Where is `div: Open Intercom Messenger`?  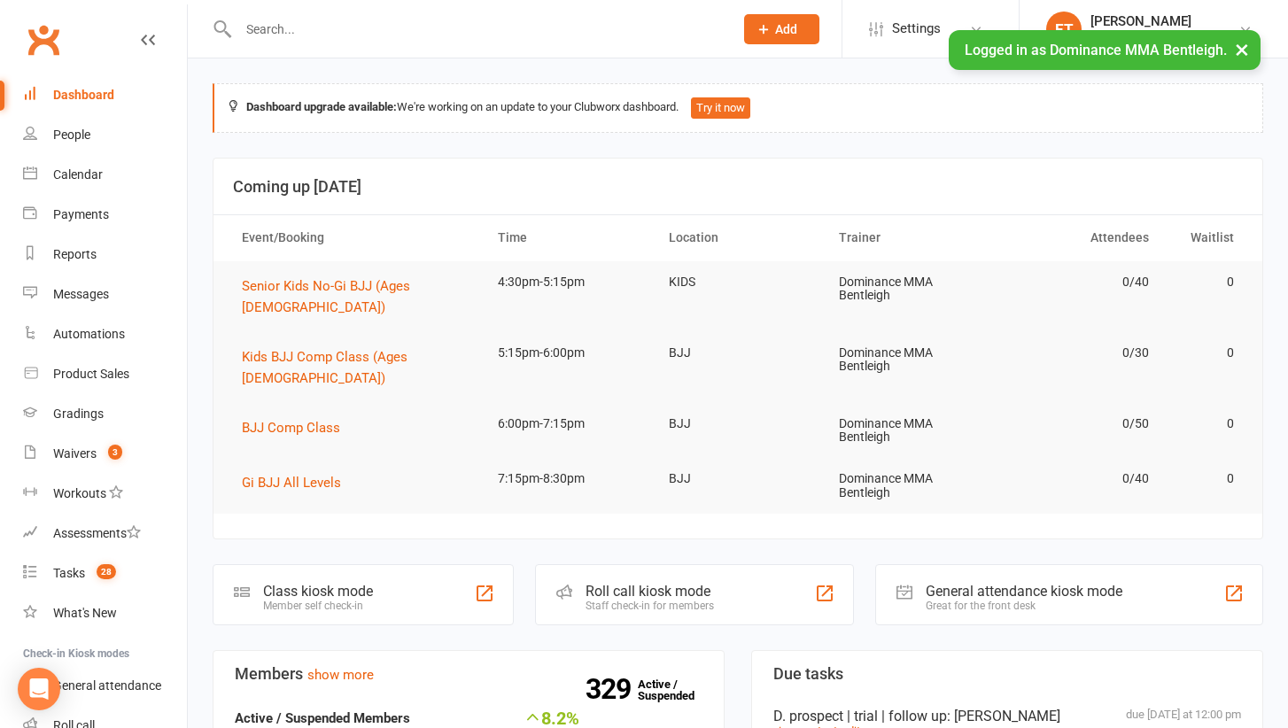 div: Open Intercom Messenger is located at coordinates (39, 689).